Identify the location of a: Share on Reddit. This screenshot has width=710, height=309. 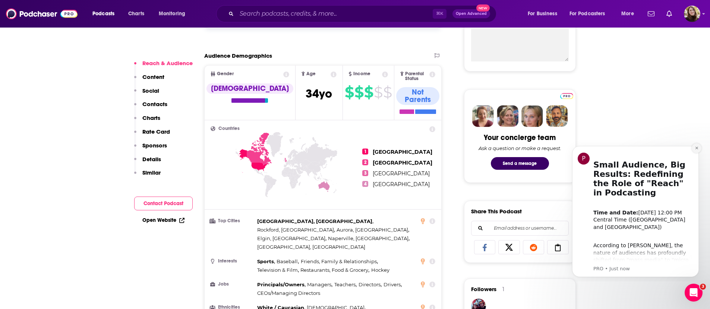
(534, 247).